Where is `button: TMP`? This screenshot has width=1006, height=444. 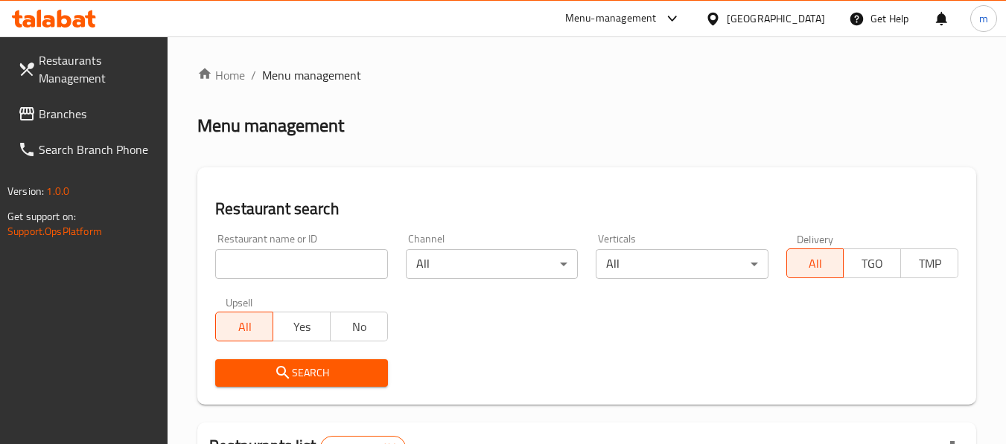
button: TMP is located at coordinates (929, 264).